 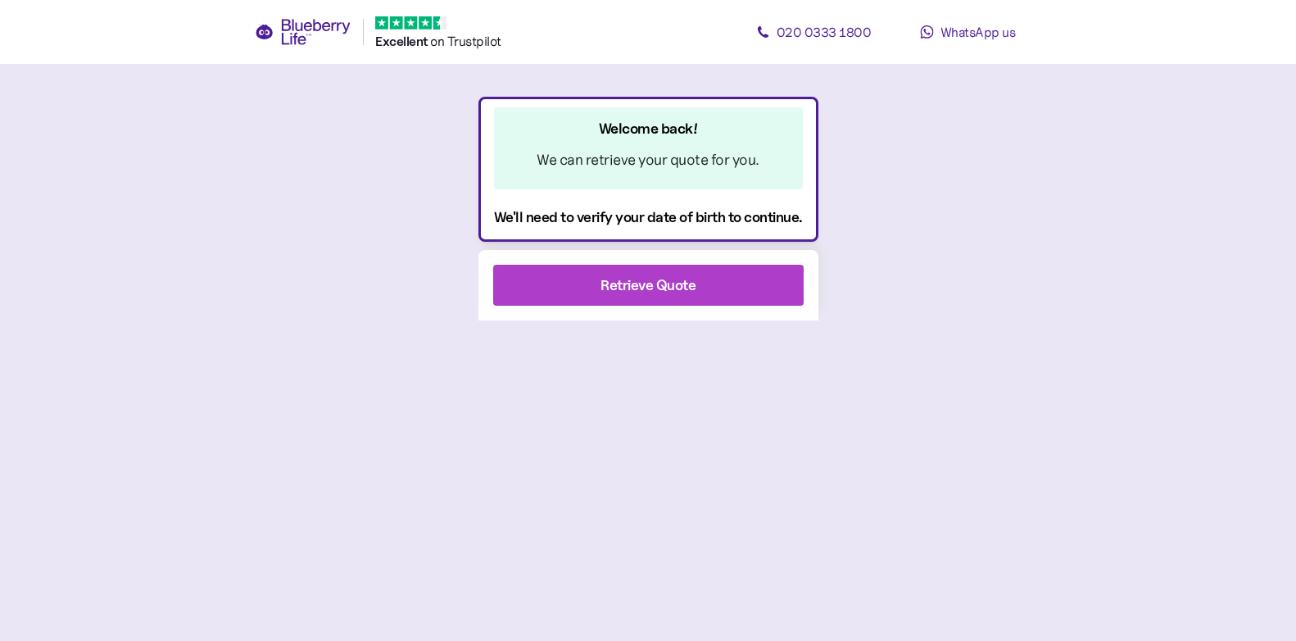 What do you see at coordinates (648, 160) in the screenshot?
I see `div: We can retrieve your quote for you.` at bounding box center [648, 160].